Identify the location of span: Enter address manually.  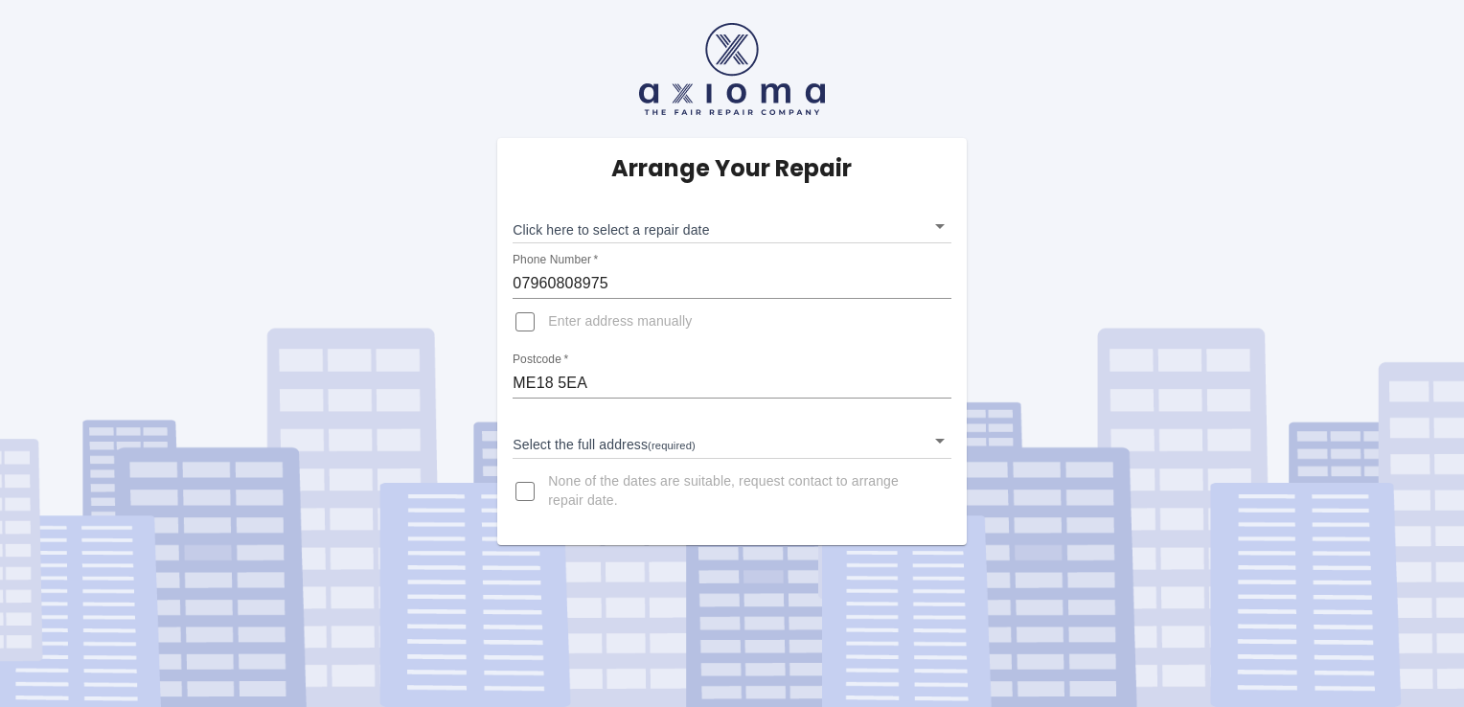
(620, 322).